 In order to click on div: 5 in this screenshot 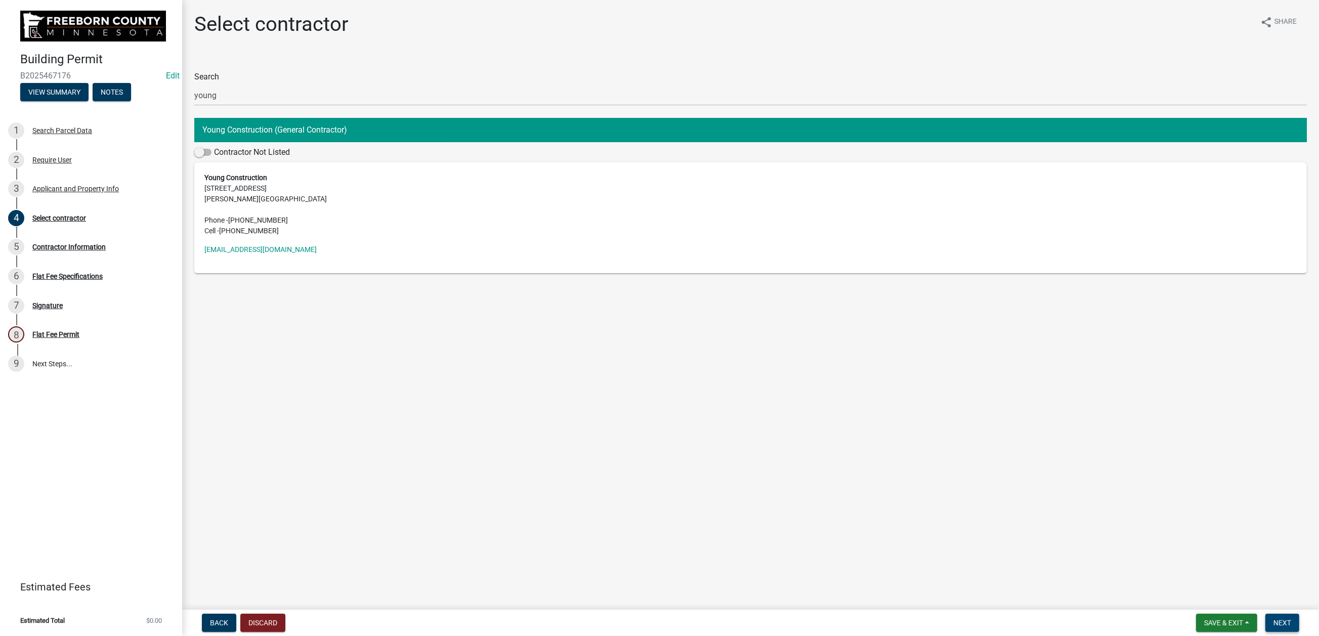, I will do `click(16, 247)`.